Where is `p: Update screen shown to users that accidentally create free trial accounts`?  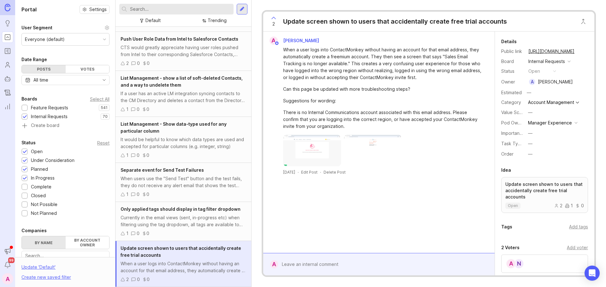 p: Update screen shown to users that accidentally create free trial accounts is located at coordinates (544, 191).